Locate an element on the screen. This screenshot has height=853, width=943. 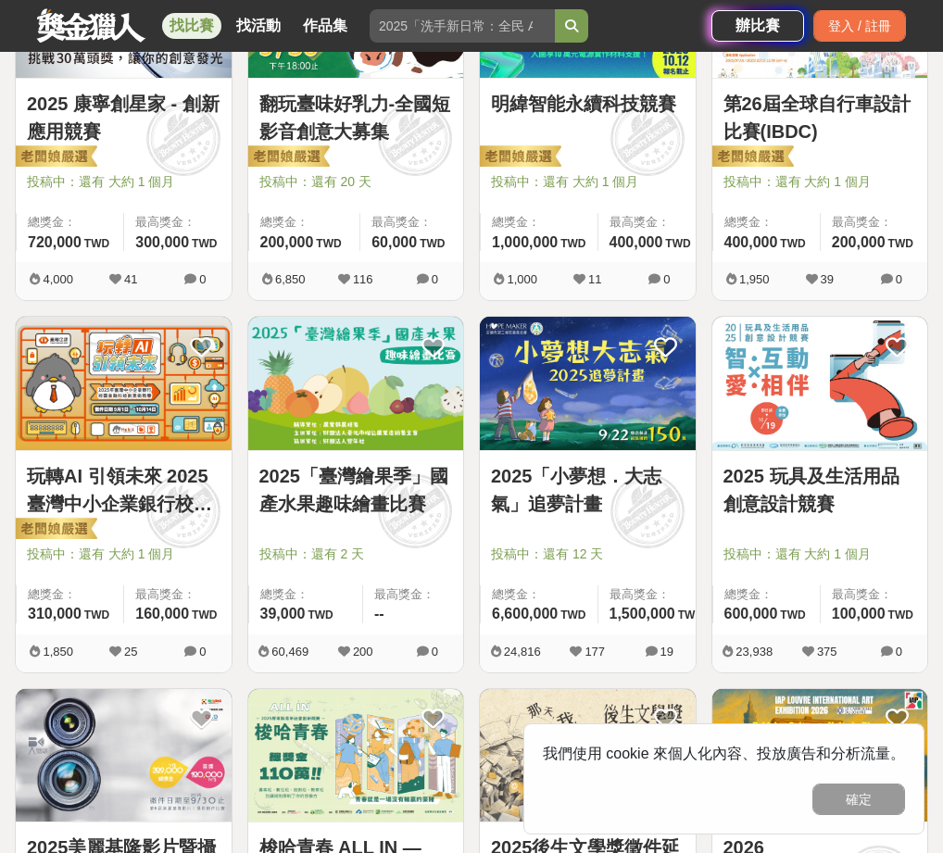
input: 2025「洗手新日常：全民 ALL IN」洗手歌全台徵選 is located at coordinates (462, 26).